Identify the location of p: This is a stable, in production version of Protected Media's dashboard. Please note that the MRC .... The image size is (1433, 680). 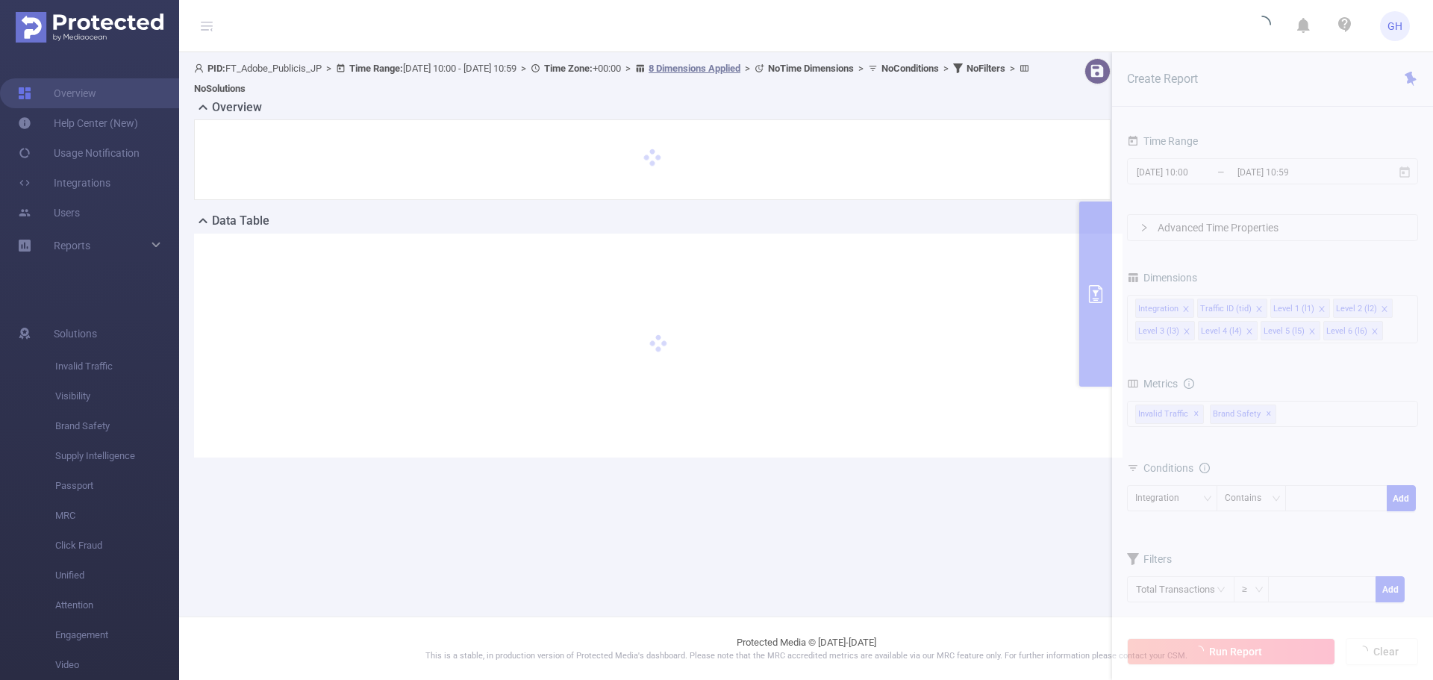
(806, 656).